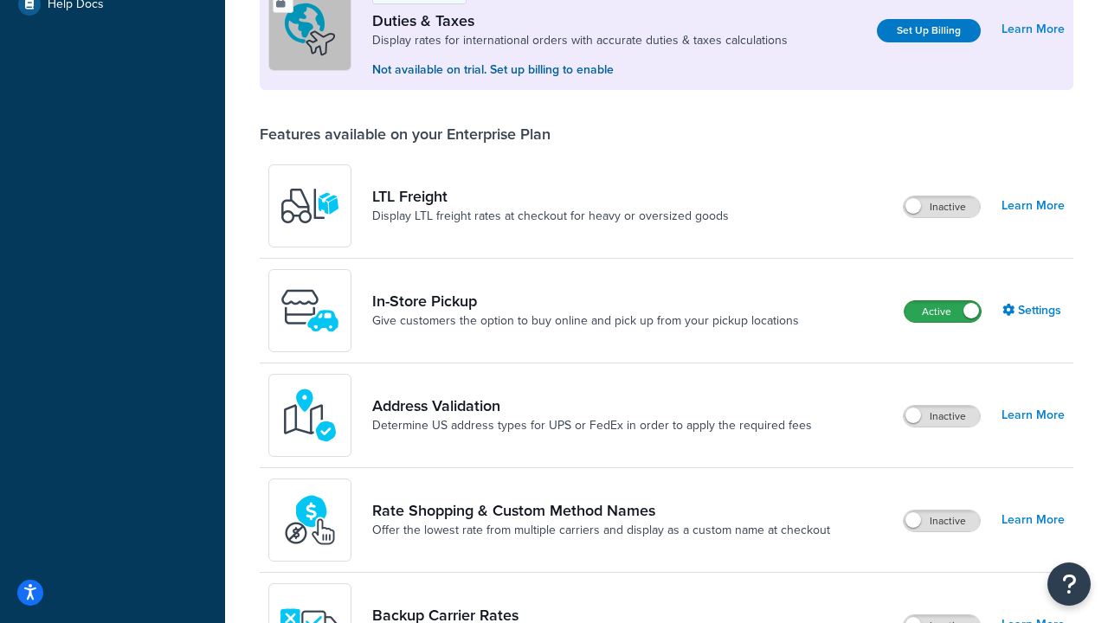  I want to click on a: Rate Shopping & Custom Method Names, so click(601, 511).